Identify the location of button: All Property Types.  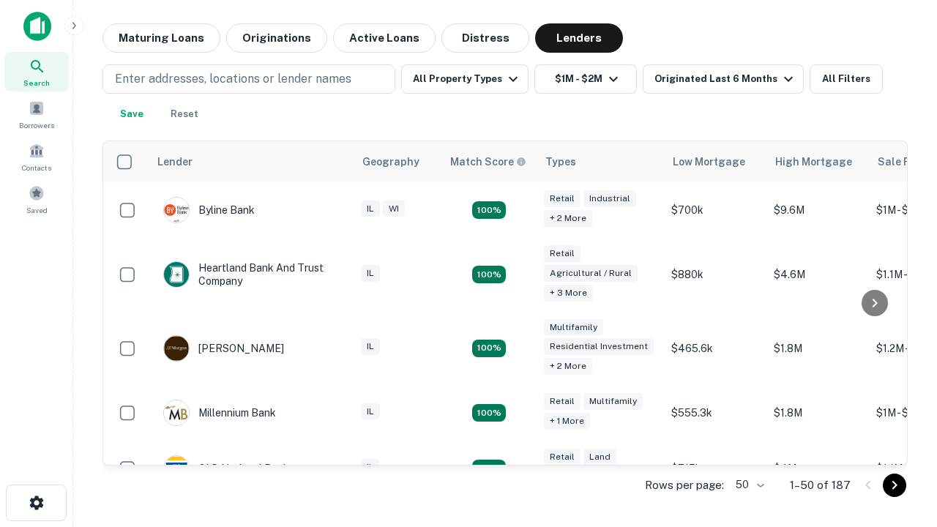
(465, 79).